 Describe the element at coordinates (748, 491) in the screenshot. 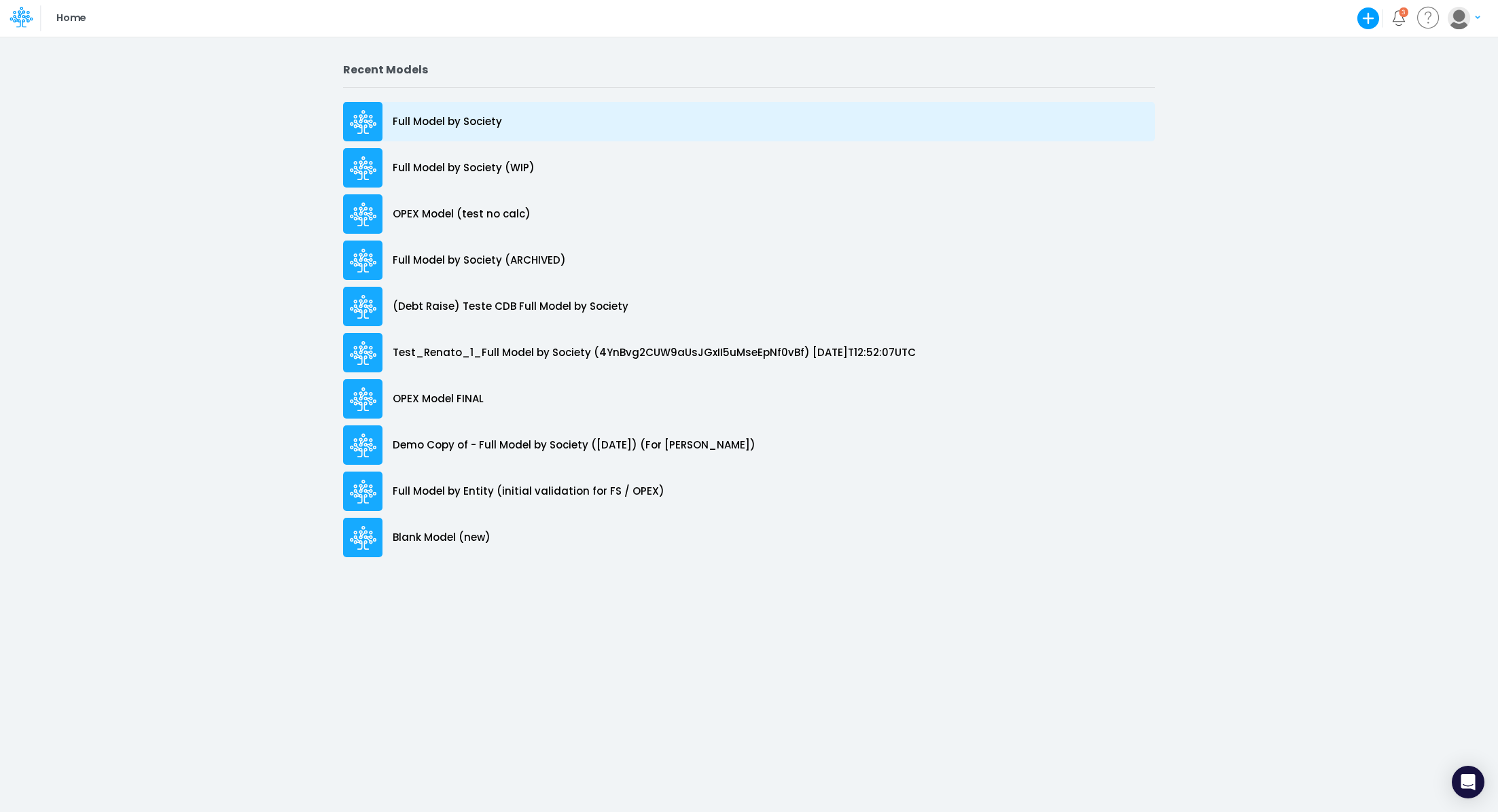

I see `a: Full Model by Entity (initial validation for FS / OPEX)` at that location.